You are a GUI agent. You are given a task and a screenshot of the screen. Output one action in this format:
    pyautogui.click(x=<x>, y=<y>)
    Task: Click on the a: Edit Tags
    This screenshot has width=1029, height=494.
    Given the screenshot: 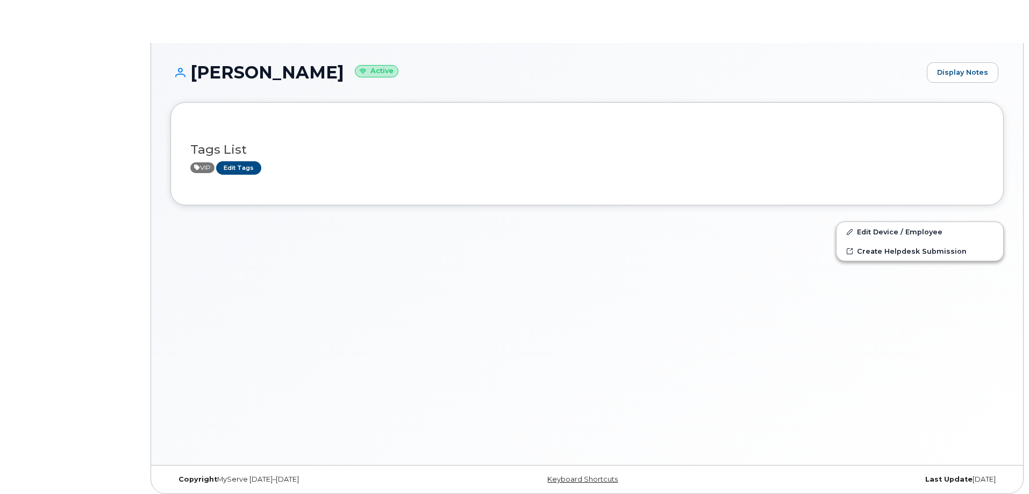 What is the action you would take?
    pyautogui.click(x=239, y=168)
    